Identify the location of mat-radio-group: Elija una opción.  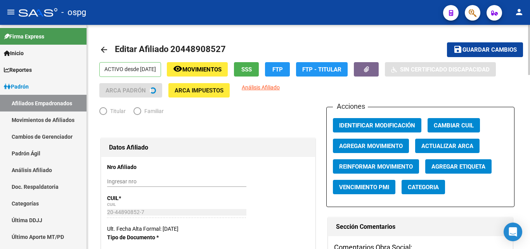
(135, 113).